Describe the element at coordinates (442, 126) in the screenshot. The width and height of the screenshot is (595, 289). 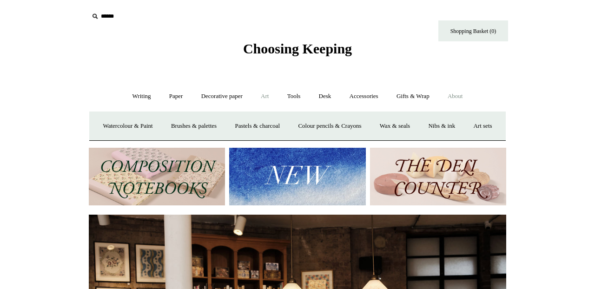
I see `a: Nibs & ink` at that location.